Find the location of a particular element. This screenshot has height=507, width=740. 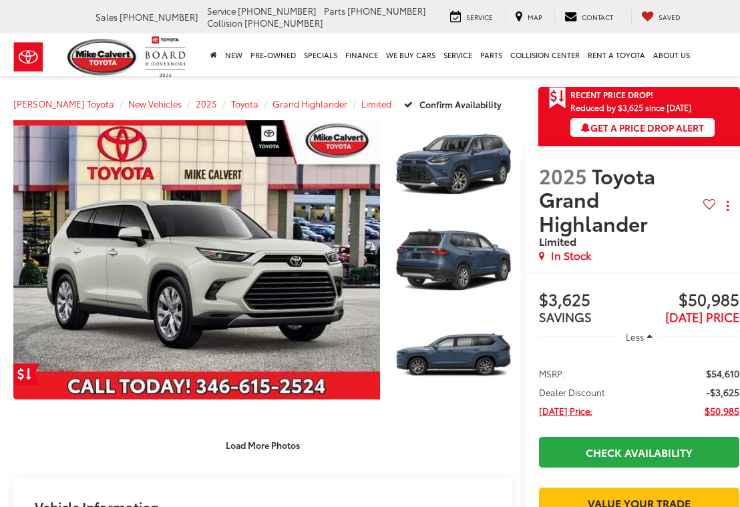

span: Toyota Grand Highlander is located at coordinates (597, 198).